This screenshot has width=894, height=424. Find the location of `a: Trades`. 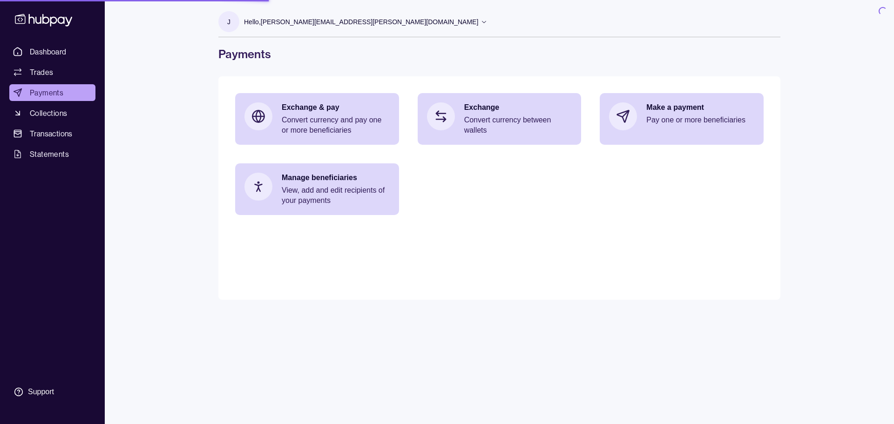

a: Trades is located at coordinates (52, 72).